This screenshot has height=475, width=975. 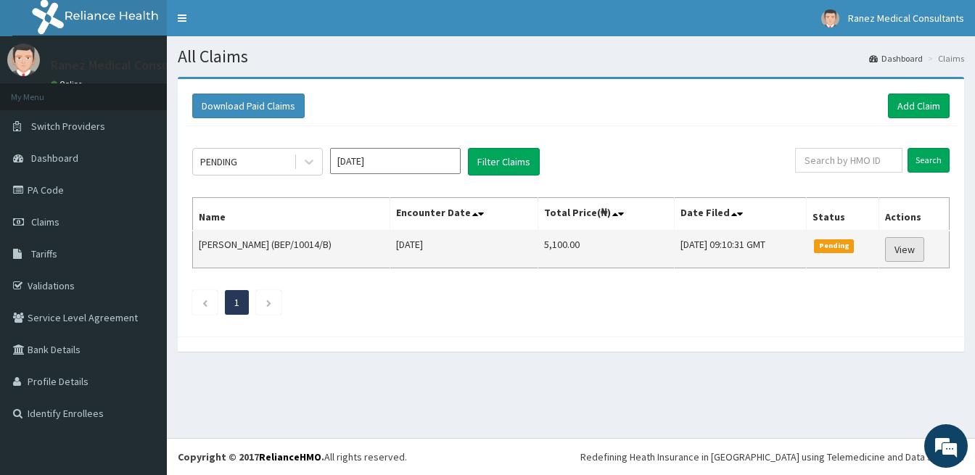 What do you see at coordinates (45, 222) in the screenshot?
I see `span: Claims` at bounding box center [45, 222].